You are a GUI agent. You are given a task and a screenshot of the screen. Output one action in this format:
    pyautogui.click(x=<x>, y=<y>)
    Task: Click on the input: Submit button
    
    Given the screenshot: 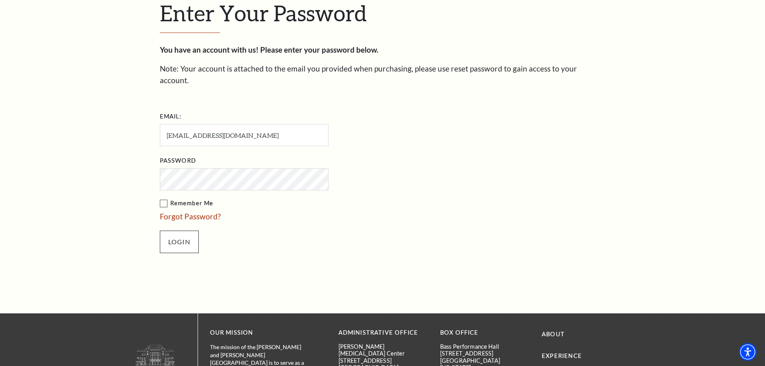 What is the action you would take?
    pyautogui.click(x=179, y=242)
    